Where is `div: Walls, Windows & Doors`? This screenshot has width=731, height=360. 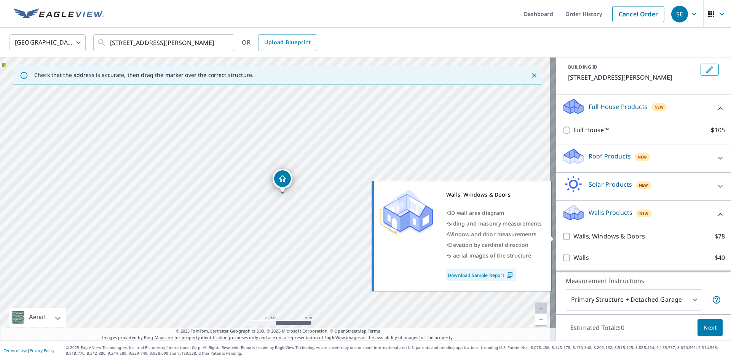
div: Walls, Windows & Doors is located at coordinates (494, 195).